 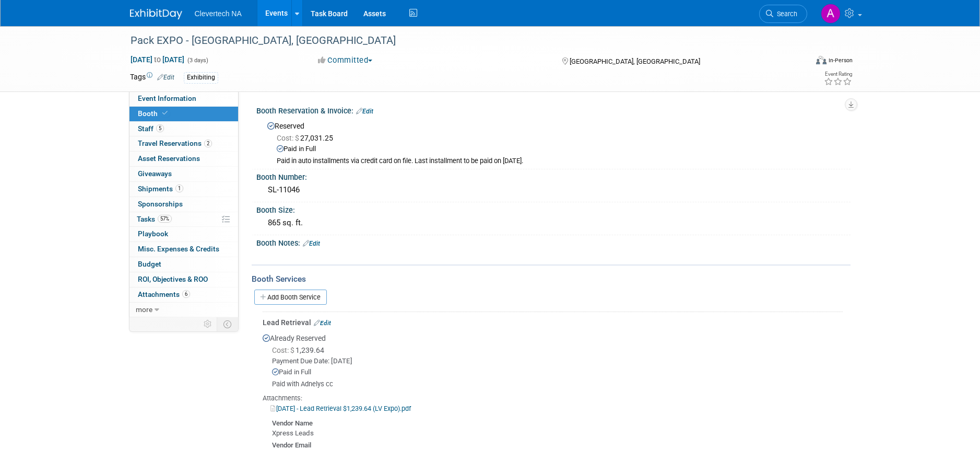 What do you see at coordinates (345, 60) in the screenshot?
I see `button: Committed` at bounding box center [345, 60].